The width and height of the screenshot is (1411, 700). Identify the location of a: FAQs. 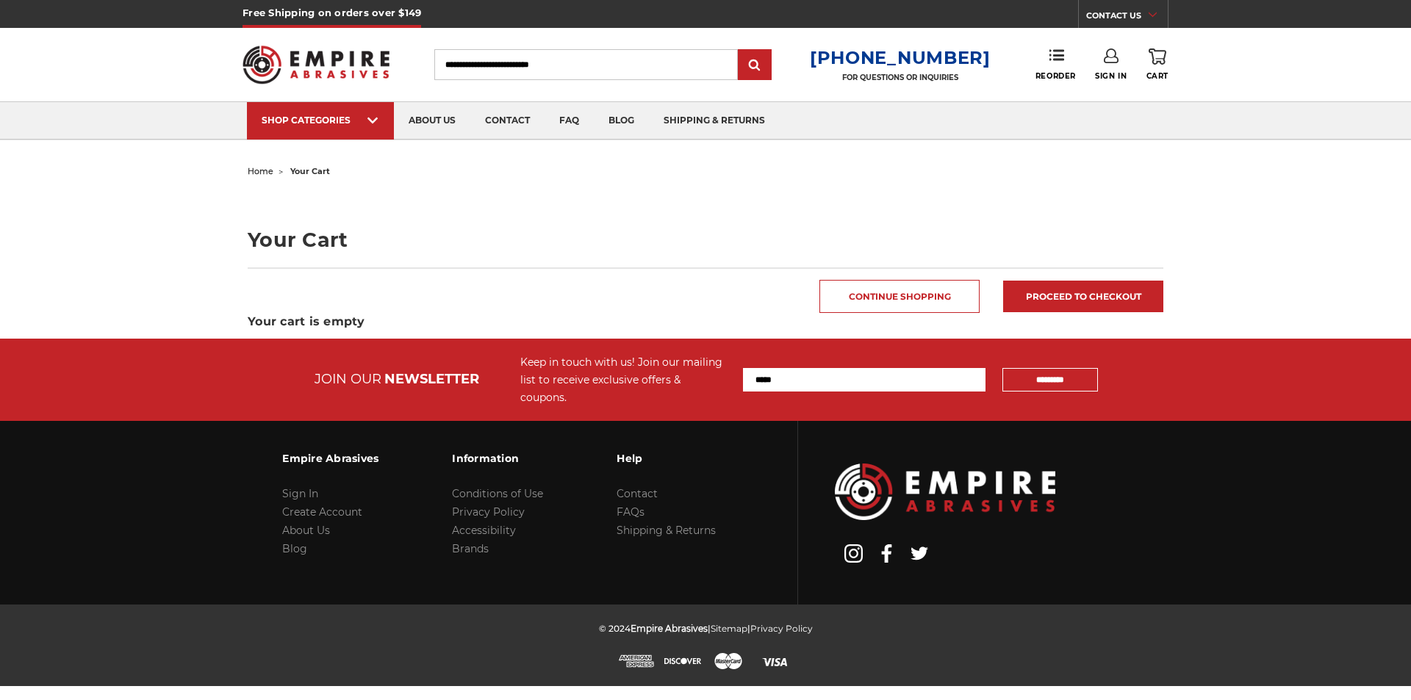
(630, 512).